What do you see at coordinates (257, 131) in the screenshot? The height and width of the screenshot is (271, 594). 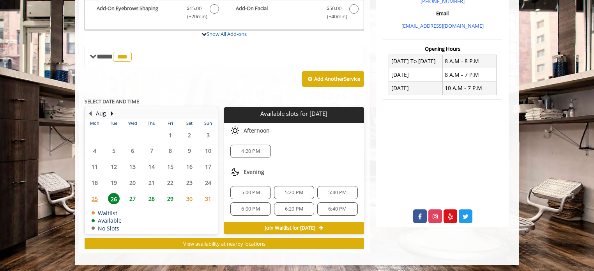 I see `span: Afternoon` at bounding box center [257, 131].